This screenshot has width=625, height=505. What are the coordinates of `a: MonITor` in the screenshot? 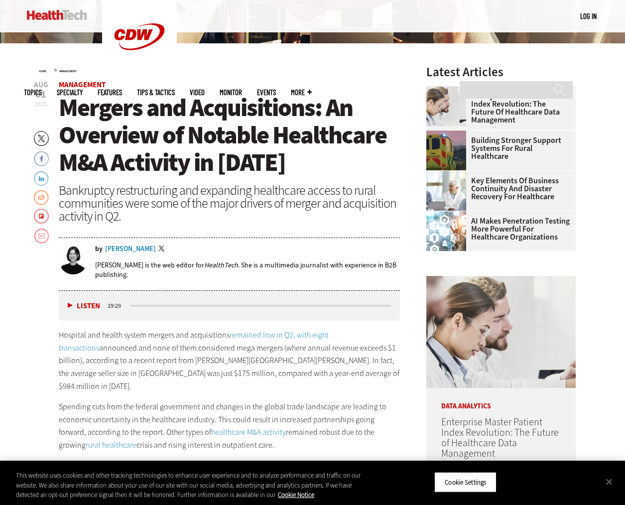 It's located at (231, 92).